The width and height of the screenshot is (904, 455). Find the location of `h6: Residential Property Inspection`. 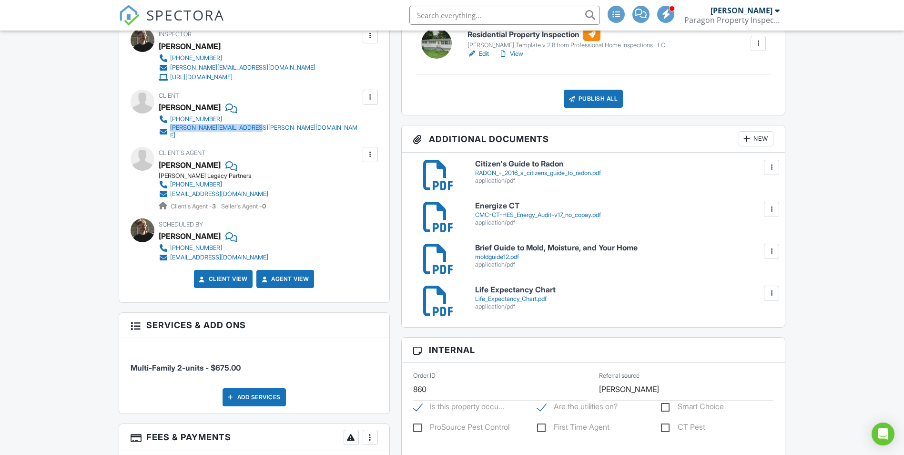

h6: Residential Property Inspection is located at coordinates (566, 35).